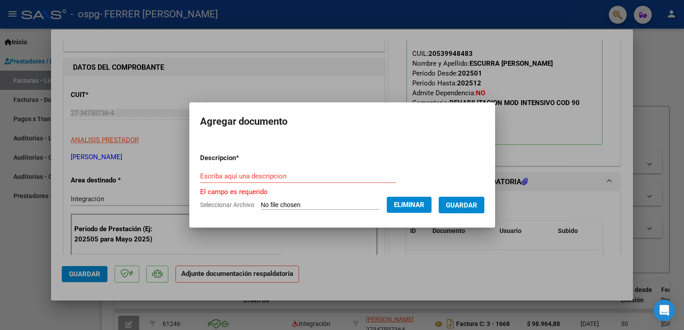 Image resolution: width=684 pixels, height=330 pixels. Describe the element at coordinates (243, 158) in the screenshot. I see `p: Descripcion` at that location.